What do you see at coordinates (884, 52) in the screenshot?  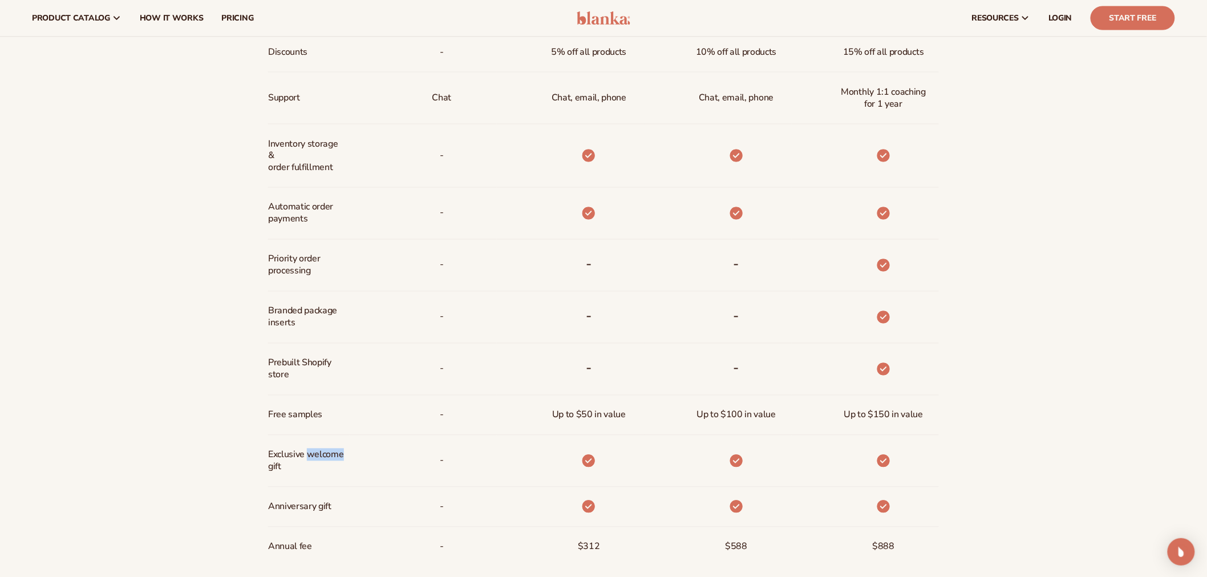 I see `span: 15% off all products` at bounding box center [884, 52].